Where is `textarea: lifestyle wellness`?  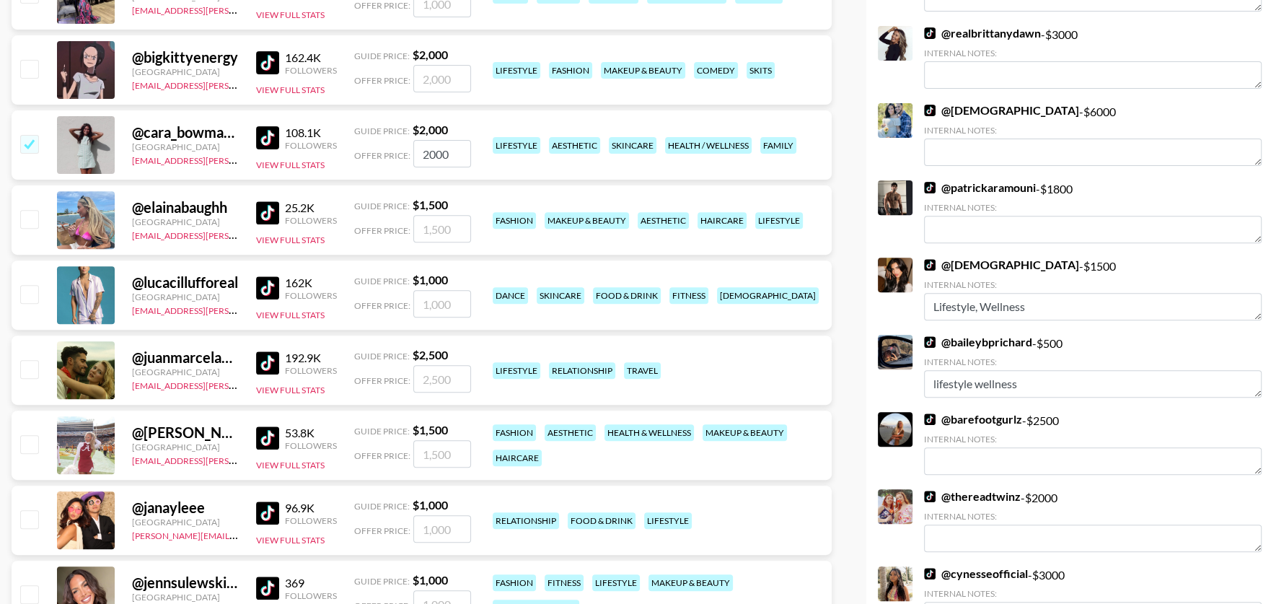
textarea: lifestyle wellness is located at coordinates (1093, 384).